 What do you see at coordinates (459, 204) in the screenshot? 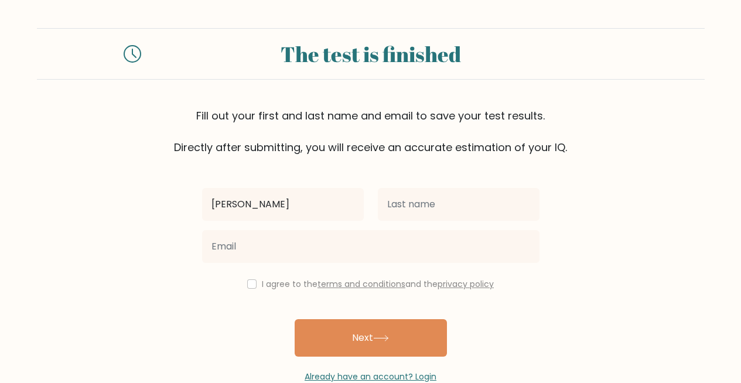
I see `input: Last name` at bounding box center [459, 204].